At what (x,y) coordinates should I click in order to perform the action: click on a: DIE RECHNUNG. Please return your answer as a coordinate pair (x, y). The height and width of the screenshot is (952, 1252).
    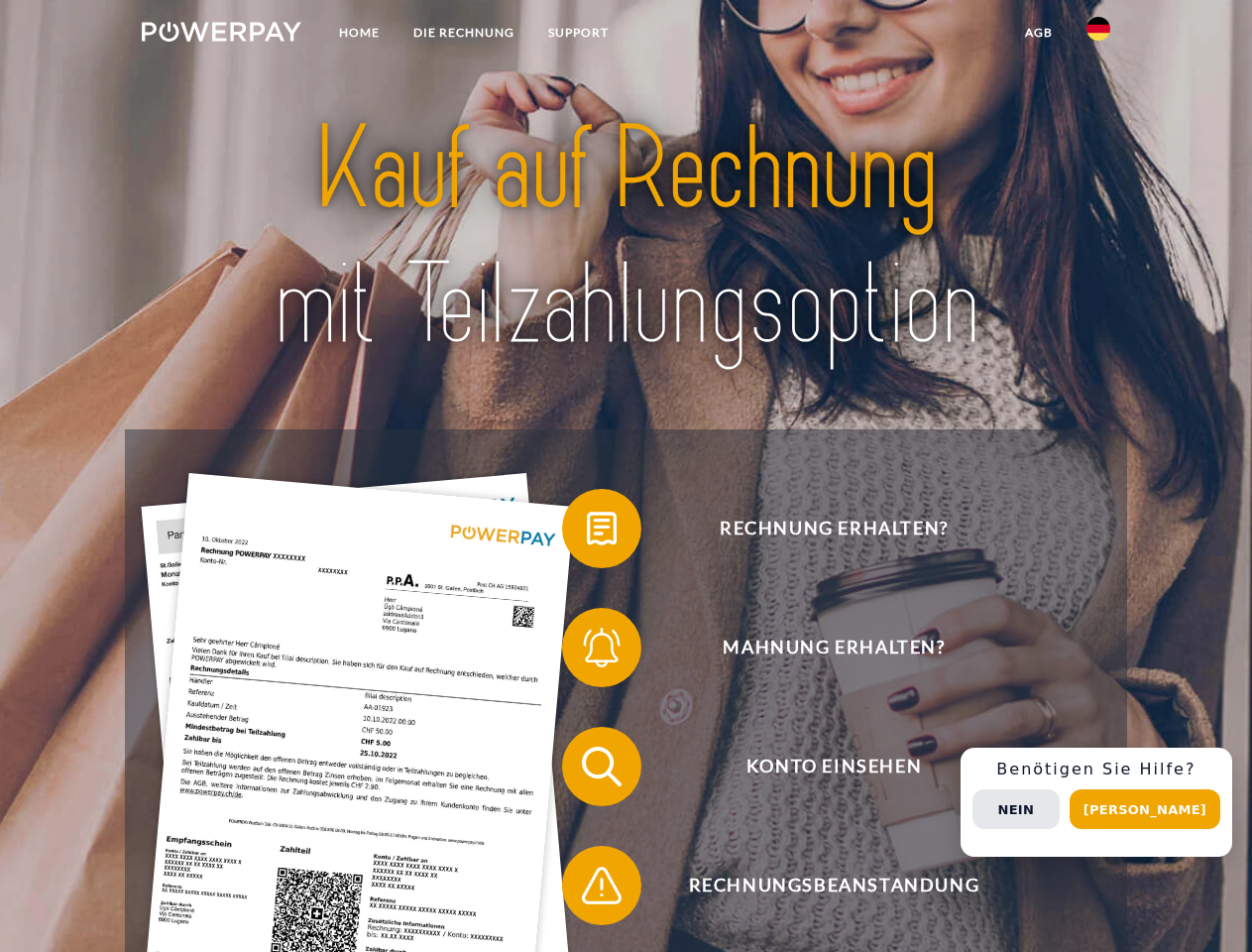
    Looking at the image, I should click on (465, 33).